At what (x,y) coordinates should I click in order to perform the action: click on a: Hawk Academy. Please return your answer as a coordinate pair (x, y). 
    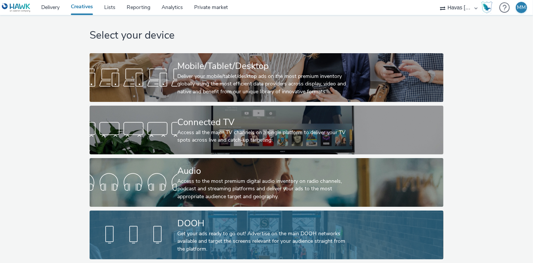
    Looking at the image, I should click on (488, 7).